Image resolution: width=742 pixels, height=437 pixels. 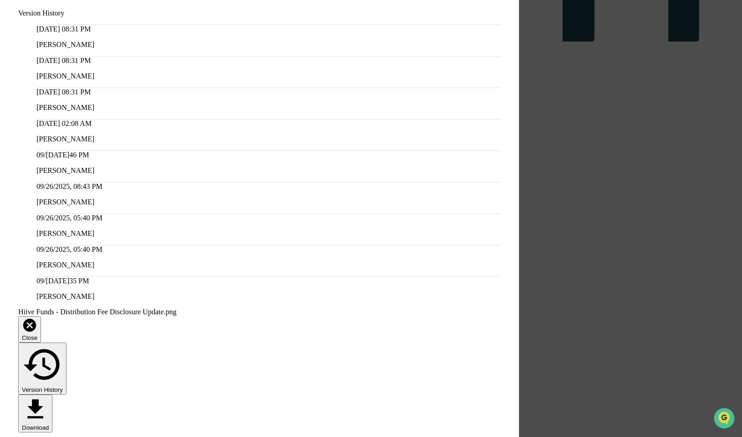 What do you see at coordinates (35, 413) in the screenshot?
I see `button: Download` at bounding box center [35, 413].